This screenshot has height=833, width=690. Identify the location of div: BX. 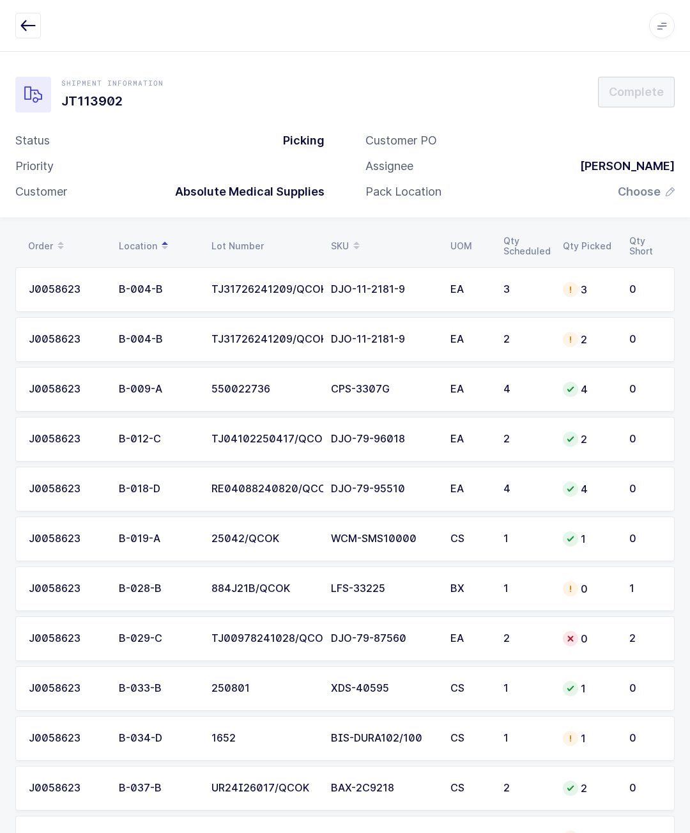
(469, 589).